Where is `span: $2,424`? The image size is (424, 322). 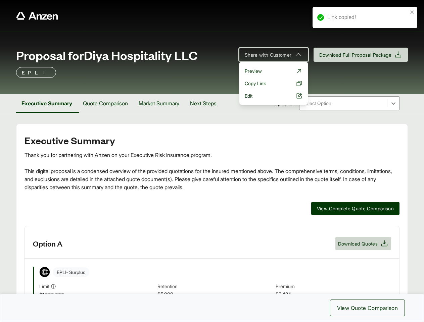
span: $2,424 is located at coordinates (333, 294).